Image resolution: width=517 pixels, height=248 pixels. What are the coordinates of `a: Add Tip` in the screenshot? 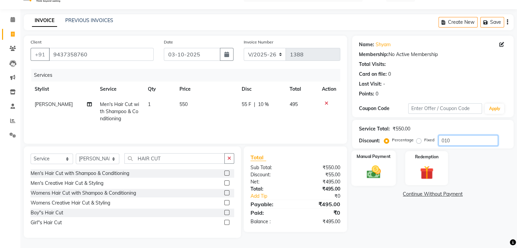 It's located at (274, 196).